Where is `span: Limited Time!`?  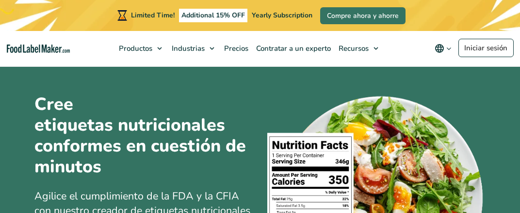 span: Limited Time! is located at coordinates (153, 15).